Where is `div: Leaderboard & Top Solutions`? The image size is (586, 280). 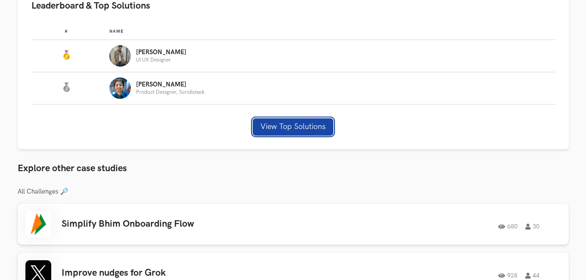
div: Leaderboard & Top Solutions is located at coordinates (293, 84).